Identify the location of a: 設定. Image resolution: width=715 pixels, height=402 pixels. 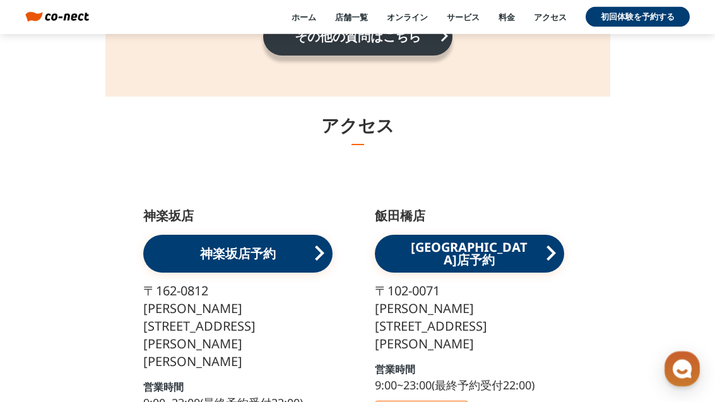
(202, 313).